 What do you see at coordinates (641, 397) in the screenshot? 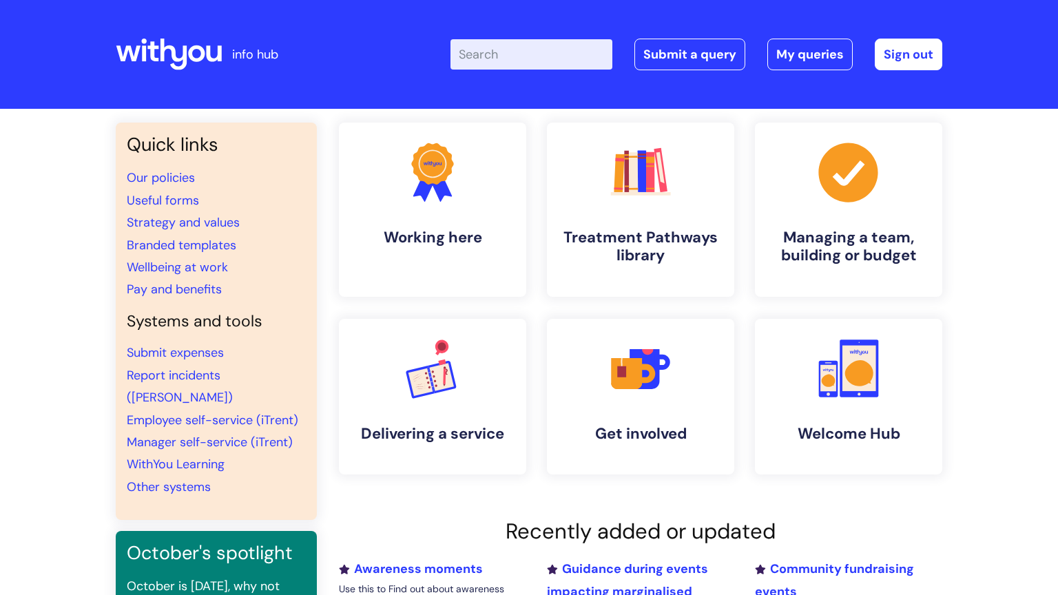
I see `a: Get involved` at bounding box center [641, 397].